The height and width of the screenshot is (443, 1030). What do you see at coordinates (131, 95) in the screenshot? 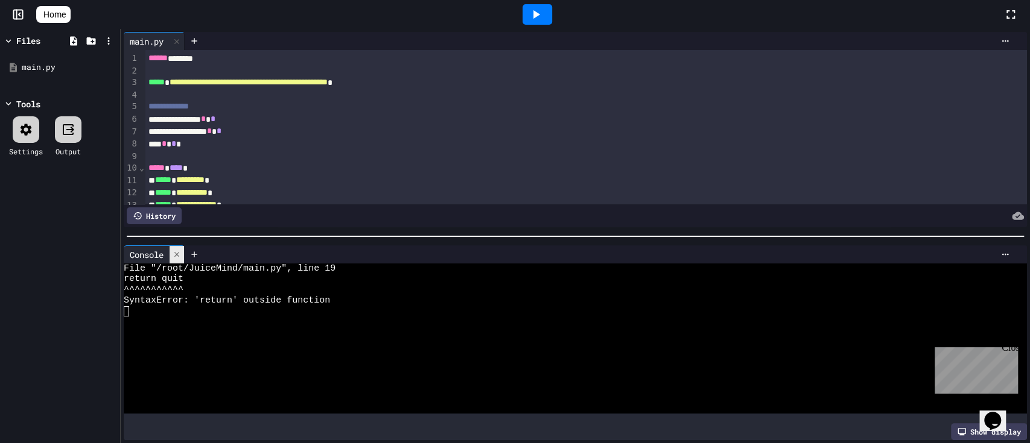
I see `div: 4` at bounding box center [131, 95].